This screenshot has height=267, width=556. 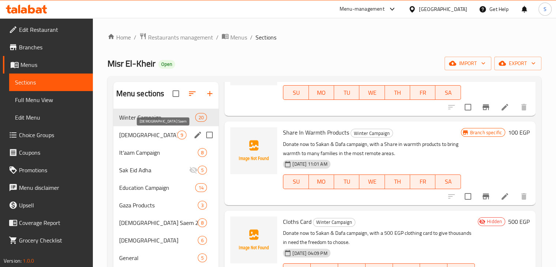 What do you see at coordinates (397, 93) in the screenshot?
I see `span: TH` at bounding box center [397, 93].